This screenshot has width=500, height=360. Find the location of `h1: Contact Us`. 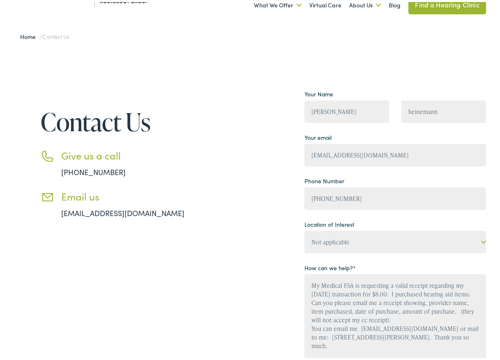

h1: Contact Us is located at coordinates (125, 120).